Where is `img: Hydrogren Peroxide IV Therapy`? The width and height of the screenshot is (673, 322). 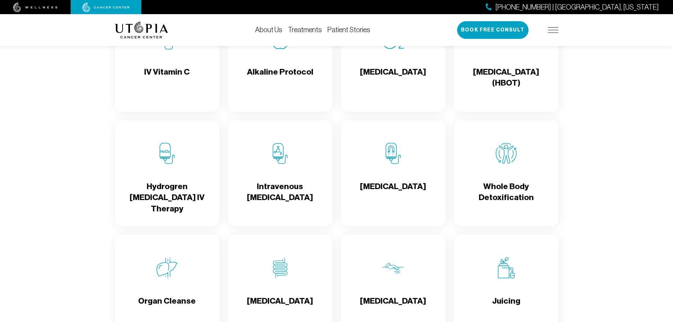
img: Hydrogren Peroxide IV Therapy is located at coordinates (167, 153).